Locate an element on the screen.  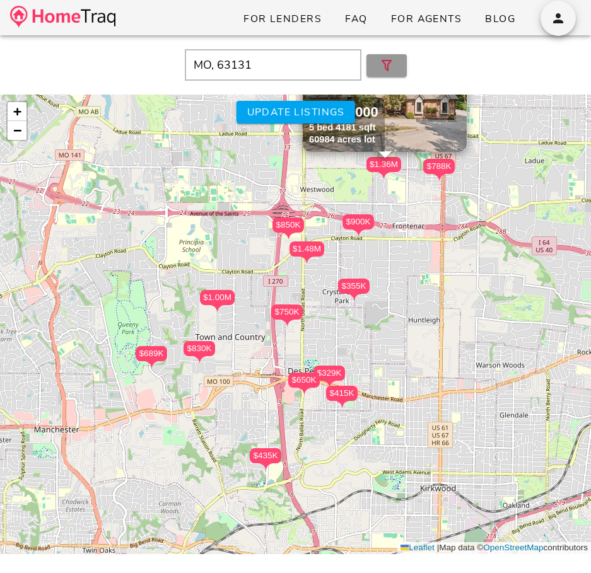
input: Enter Your Address, Zipcode or City & State is located at coordinates (273, 65).